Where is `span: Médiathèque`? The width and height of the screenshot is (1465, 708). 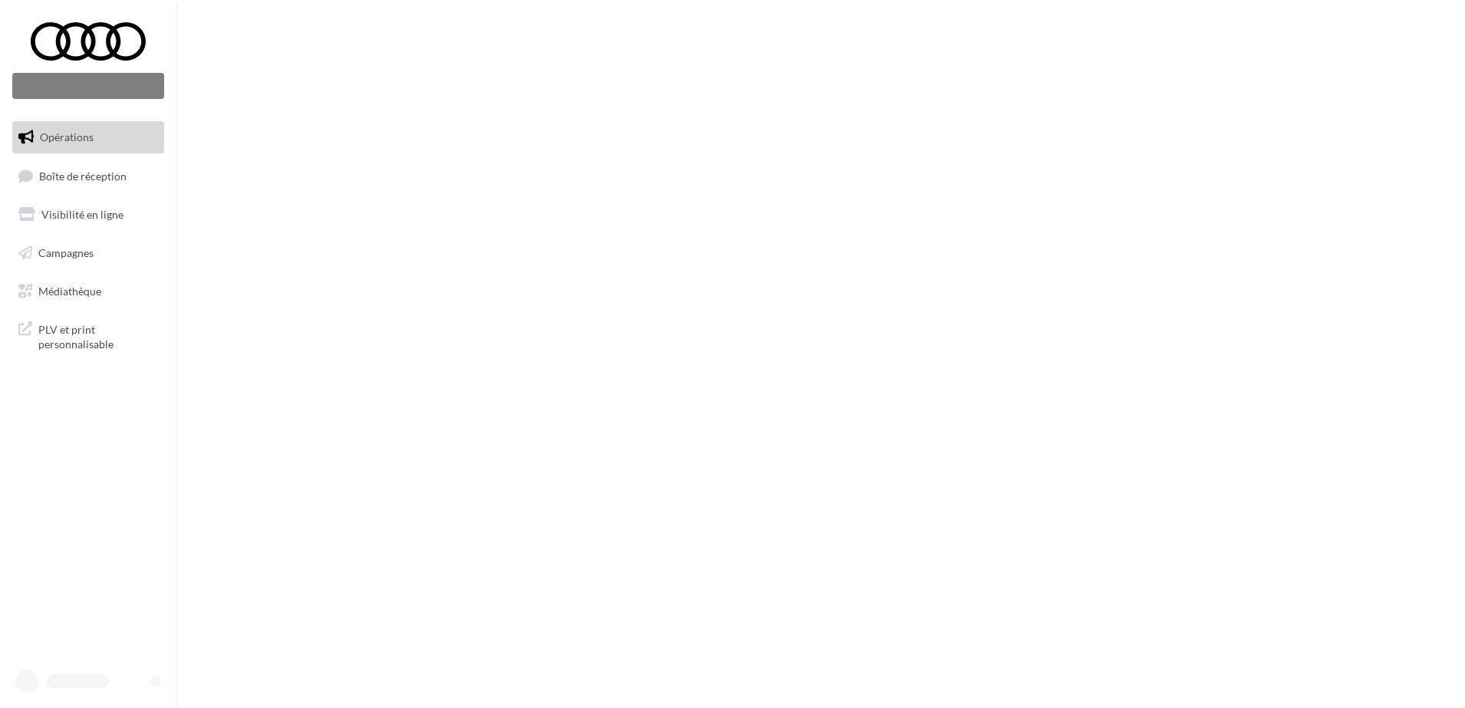
span: Médiathèque is located at coordinates (70, 290).